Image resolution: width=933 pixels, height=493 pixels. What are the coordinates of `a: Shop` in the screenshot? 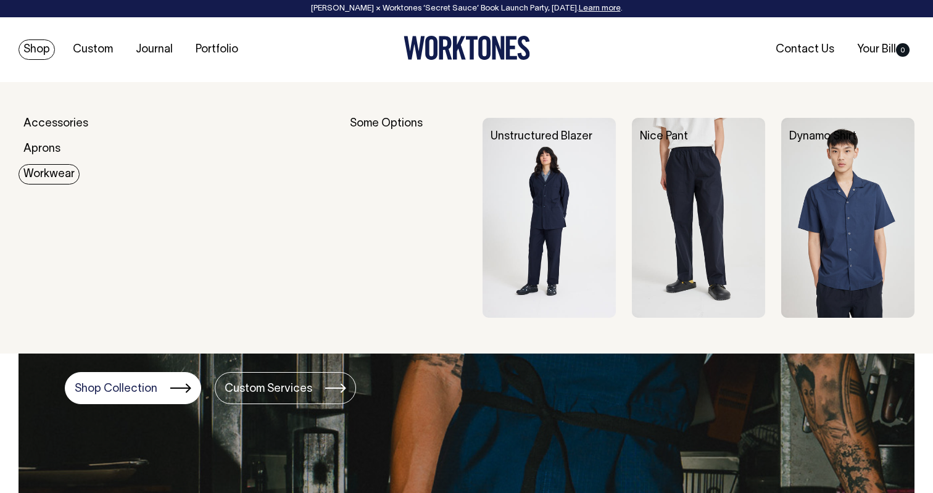 It's located at (36, 49).